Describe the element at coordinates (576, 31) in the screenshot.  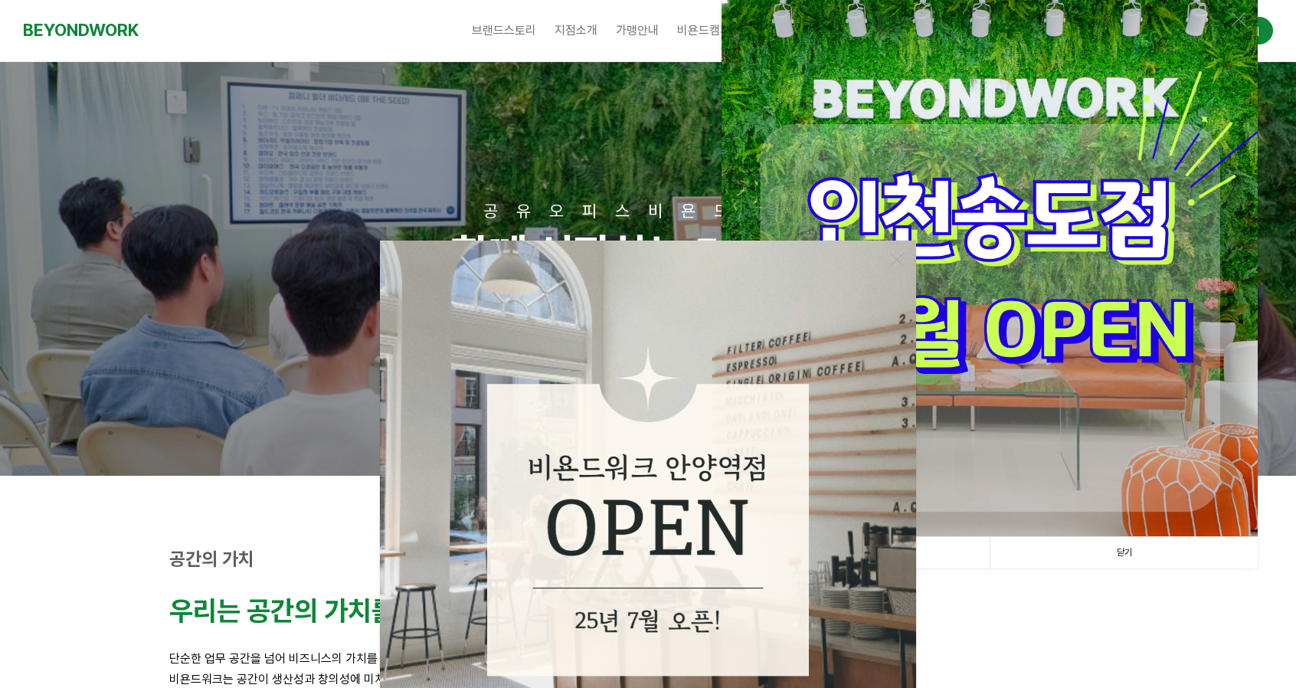
I see `a: 지점소개` at that location.